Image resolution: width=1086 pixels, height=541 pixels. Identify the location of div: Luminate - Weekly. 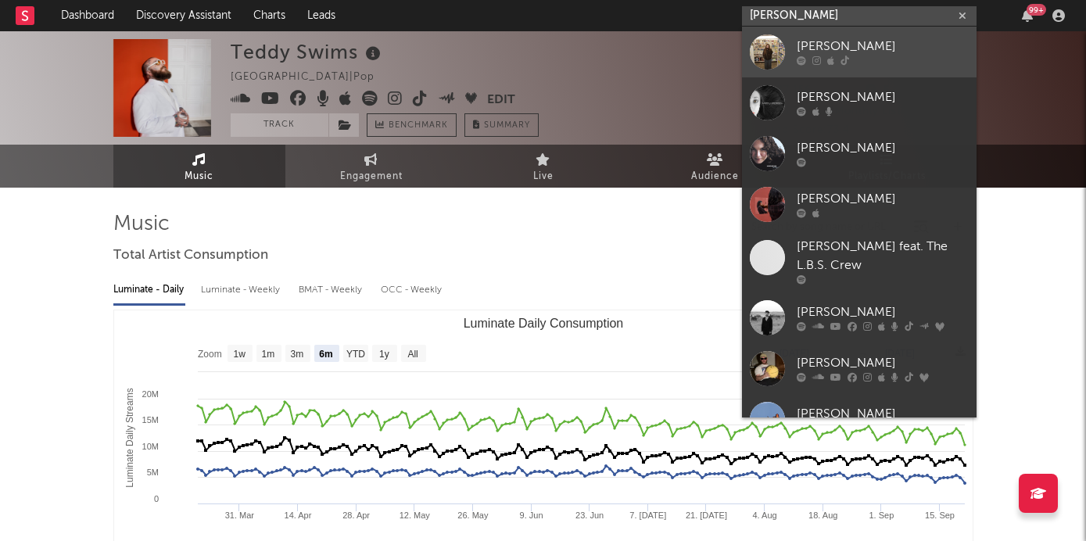
(242, 290).